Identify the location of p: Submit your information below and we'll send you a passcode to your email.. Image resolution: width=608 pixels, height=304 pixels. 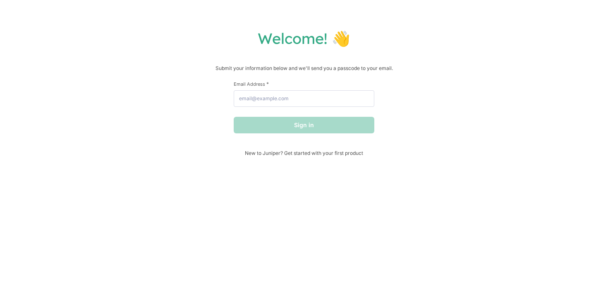
(304, 68).